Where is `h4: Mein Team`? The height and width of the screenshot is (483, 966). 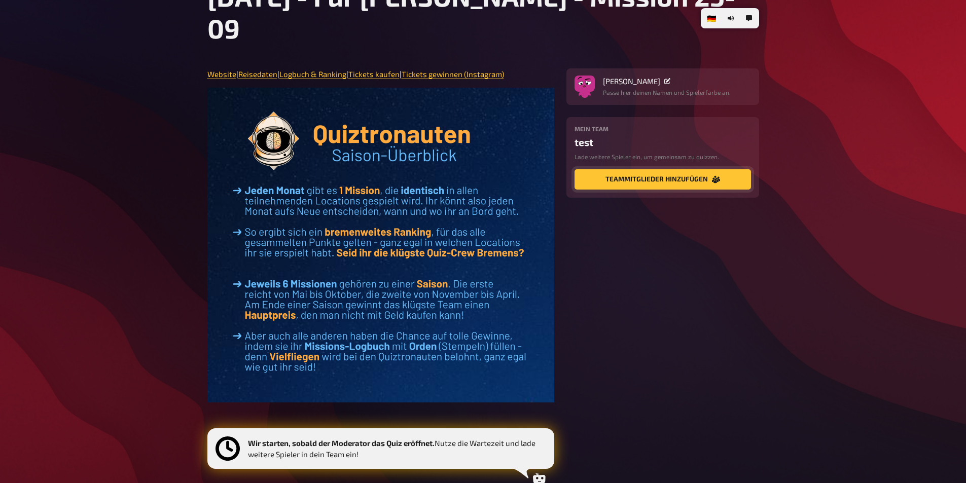 h4: Mein Team is located at coordinates (663, 129).